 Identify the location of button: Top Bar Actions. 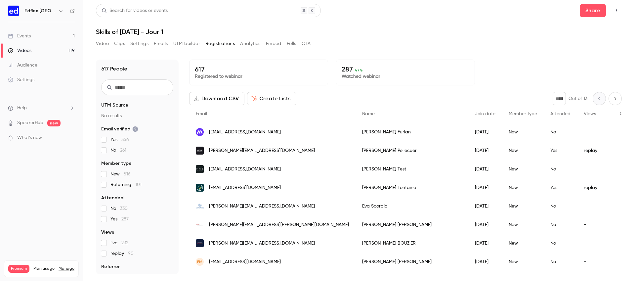
(616, 11).